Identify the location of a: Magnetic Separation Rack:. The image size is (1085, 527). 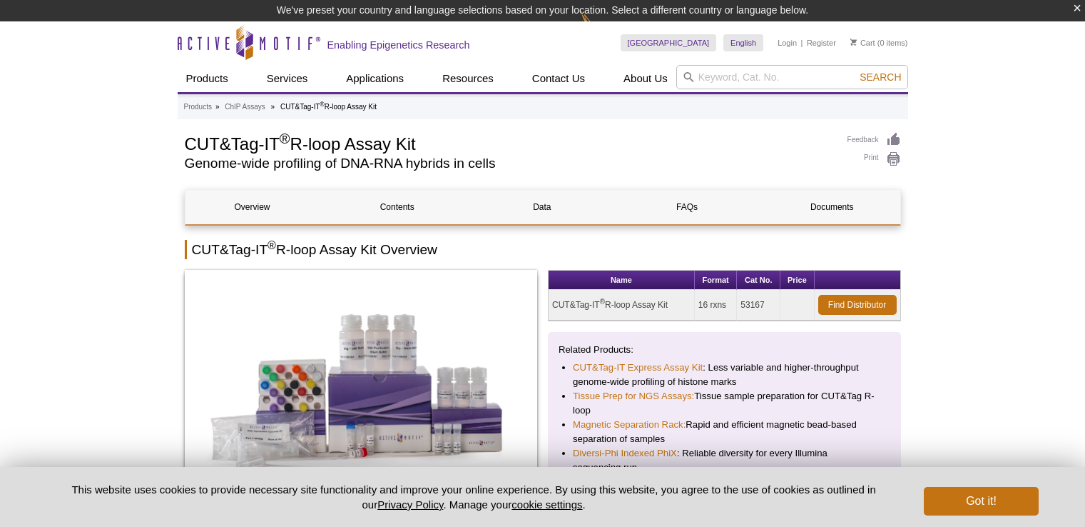
(629, 425).